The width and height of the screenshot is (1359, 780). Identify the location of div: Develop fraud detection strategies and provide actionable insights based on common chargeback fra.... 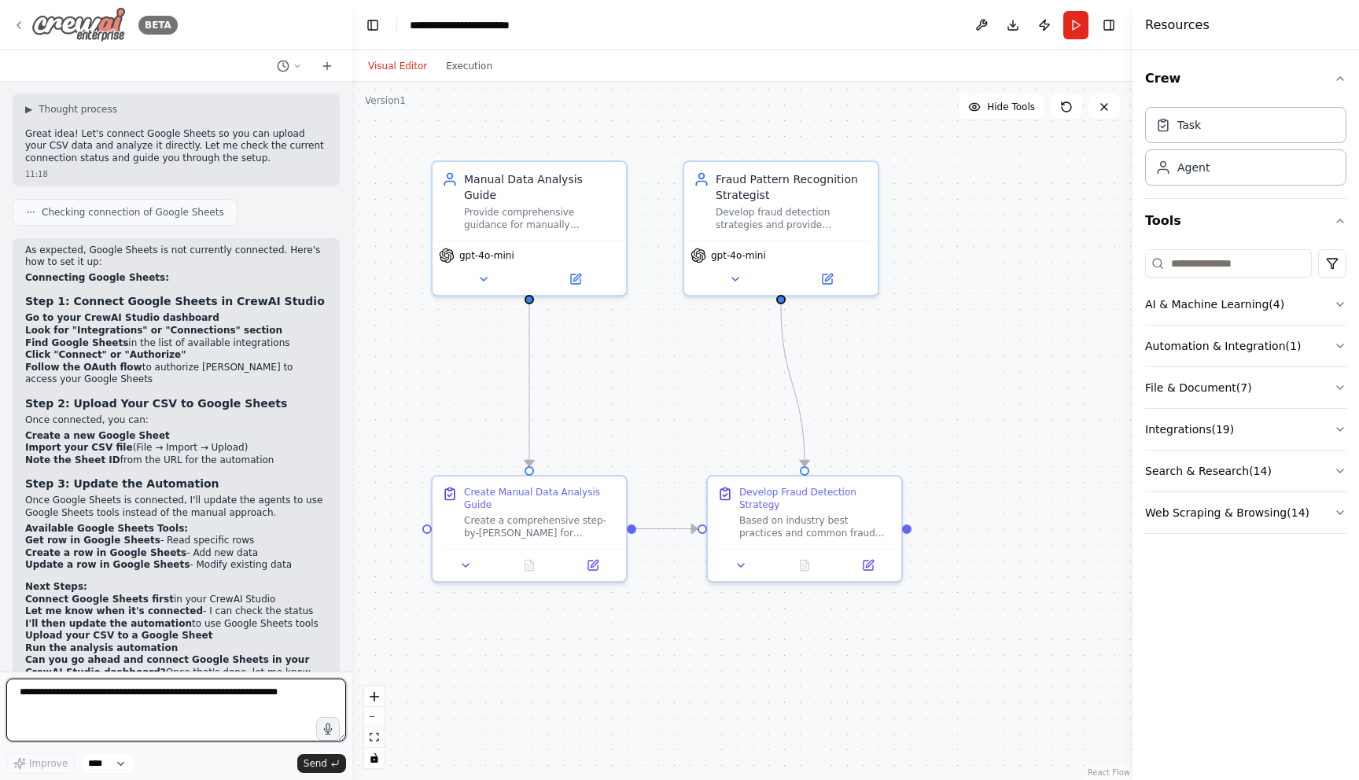
(792, 219).